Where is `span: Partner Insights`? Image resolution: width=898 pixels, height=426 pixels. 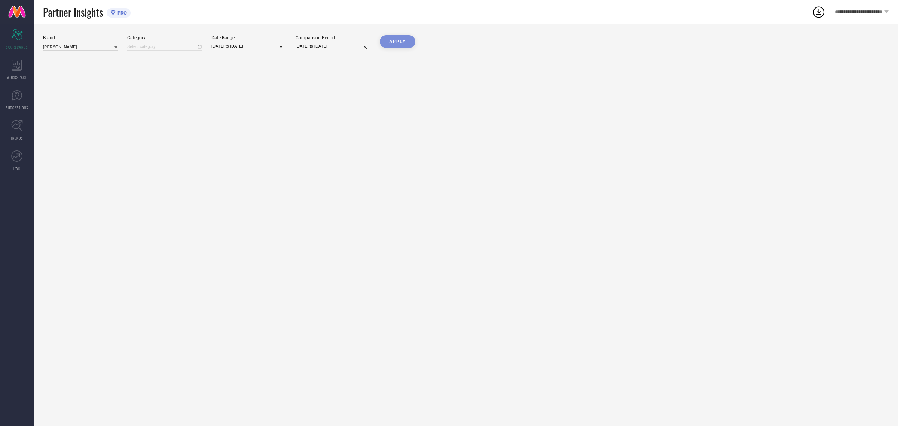 span: Partner Insights is located at coordinates (73, 12).